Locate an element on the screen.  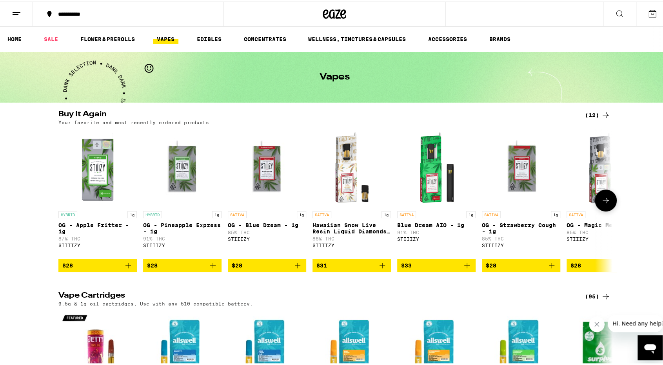
h2: Buy It Again is located at coordinates (315, 114).